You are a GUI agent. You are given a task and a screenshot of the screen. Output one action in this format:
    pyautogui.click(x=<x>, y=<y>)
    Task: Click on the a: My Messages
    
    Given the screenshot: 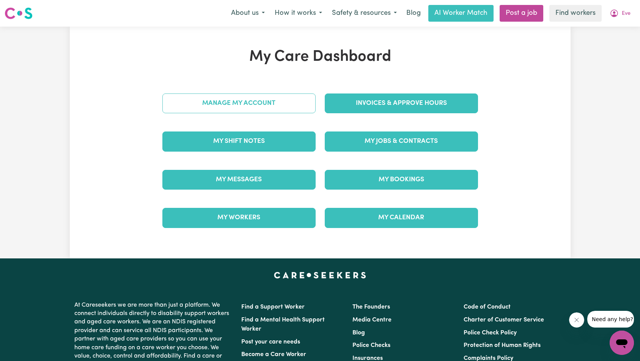 What is the action you would take?
    pyautogui.click(x=239, y=179)
    